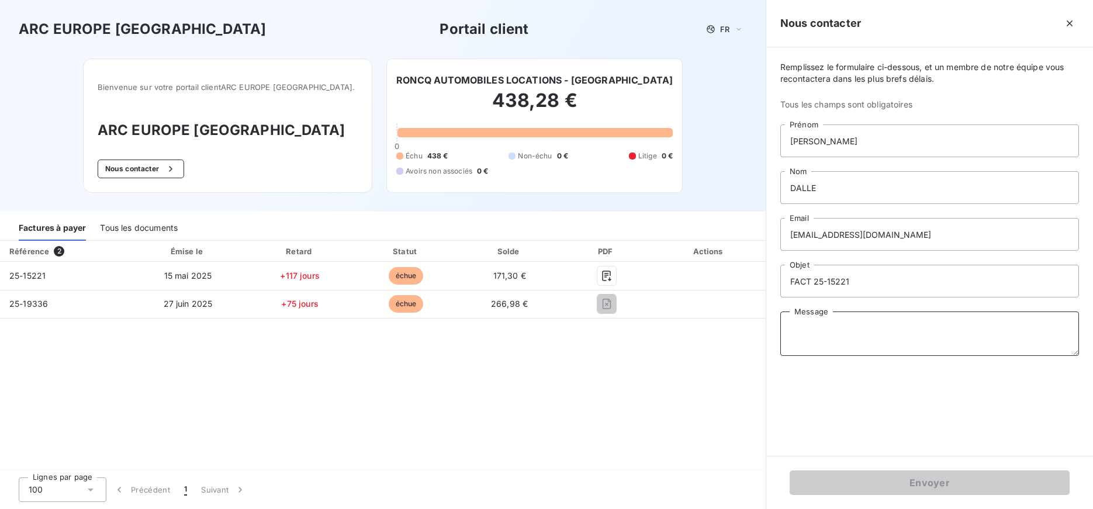 This screenshot has height=509, width=1093. What do you see at coordinates (223, 490) in the screenshot?
I see `button: Suivant` at bounding box center [223, 490].